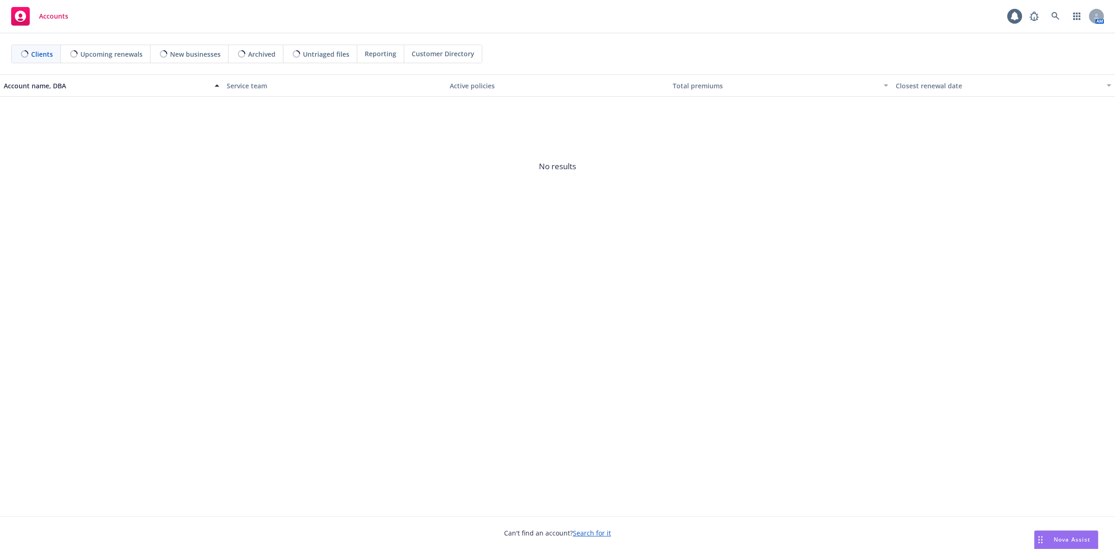 Image resolution: width=1115 pixels, height=549 pixels. Describe the element at coordinates (999, 86) in the screenshot. I see `div: Closest renewal date` at that location.